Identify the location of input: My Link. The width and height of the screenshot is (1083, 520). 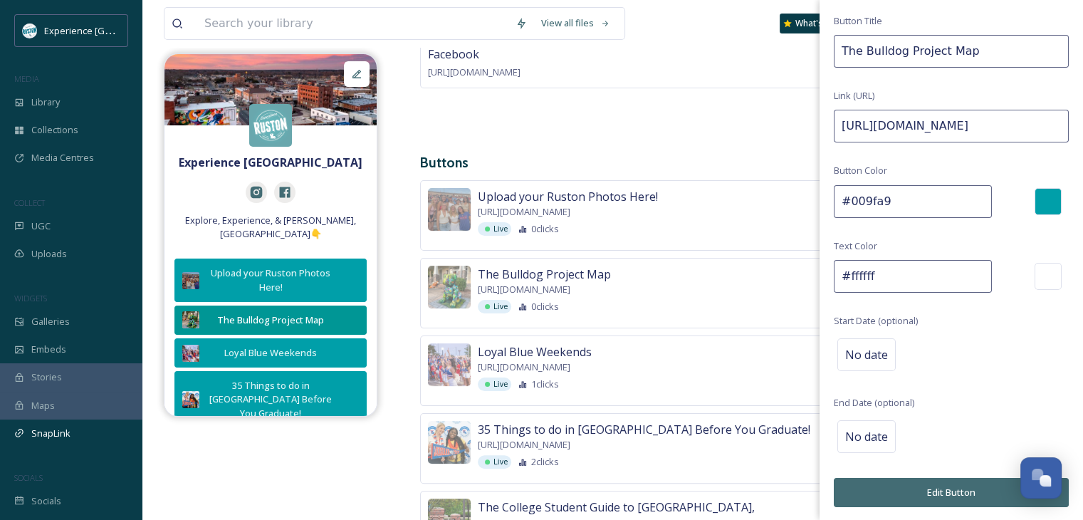
(951, 51).